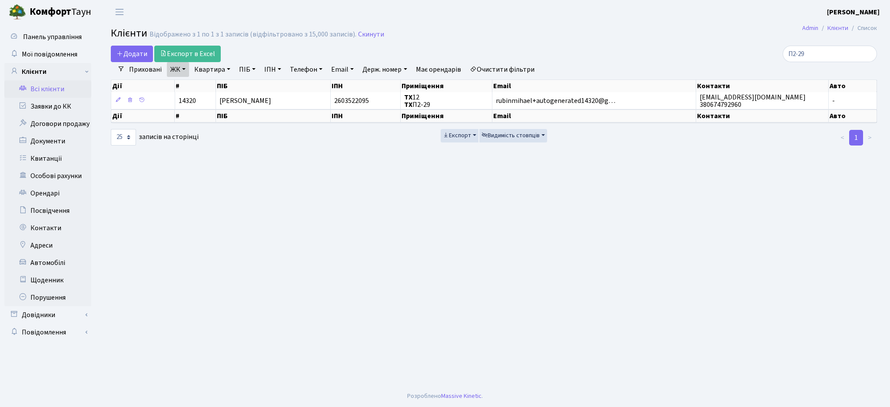  Describe the element at coordinates (145, 70) in the screenshot. I see `a: Приховані` at that location.